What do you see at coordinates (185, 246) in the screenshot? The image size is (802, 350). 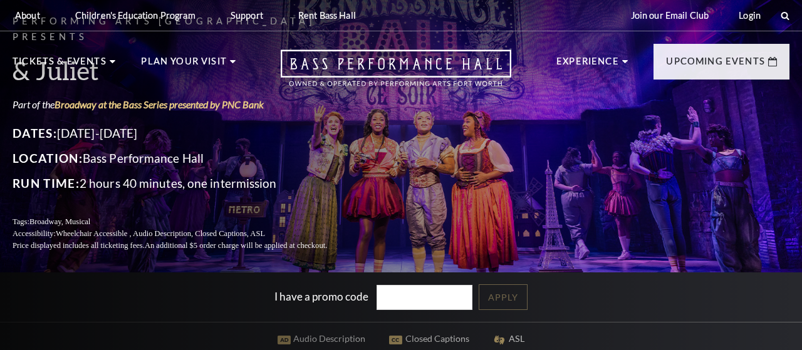 I see `p: Price displayed includes all ticketing fees.` at bounding box center [185, 246].